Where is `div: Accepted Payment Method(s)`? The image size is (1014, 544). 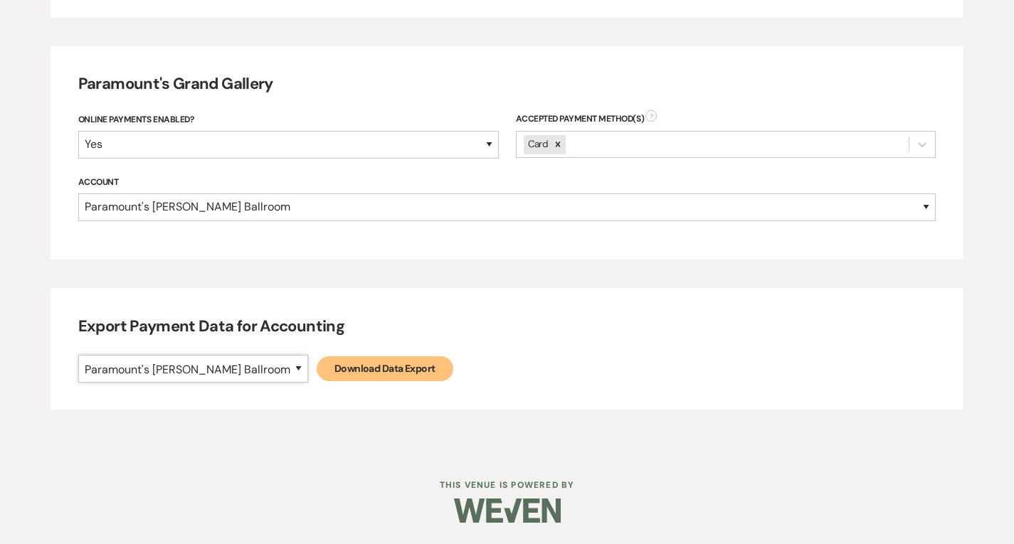 div: Accepted Payment Method(s) is located at coordinates (726, 119).